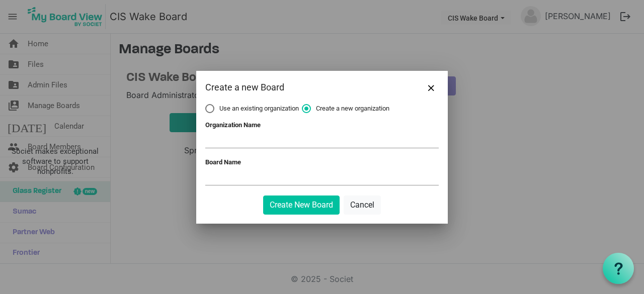 The image size is (644, 294). Describe the element at coordinates (431, 88) in the screenshot. I see `button: Close` at that location.